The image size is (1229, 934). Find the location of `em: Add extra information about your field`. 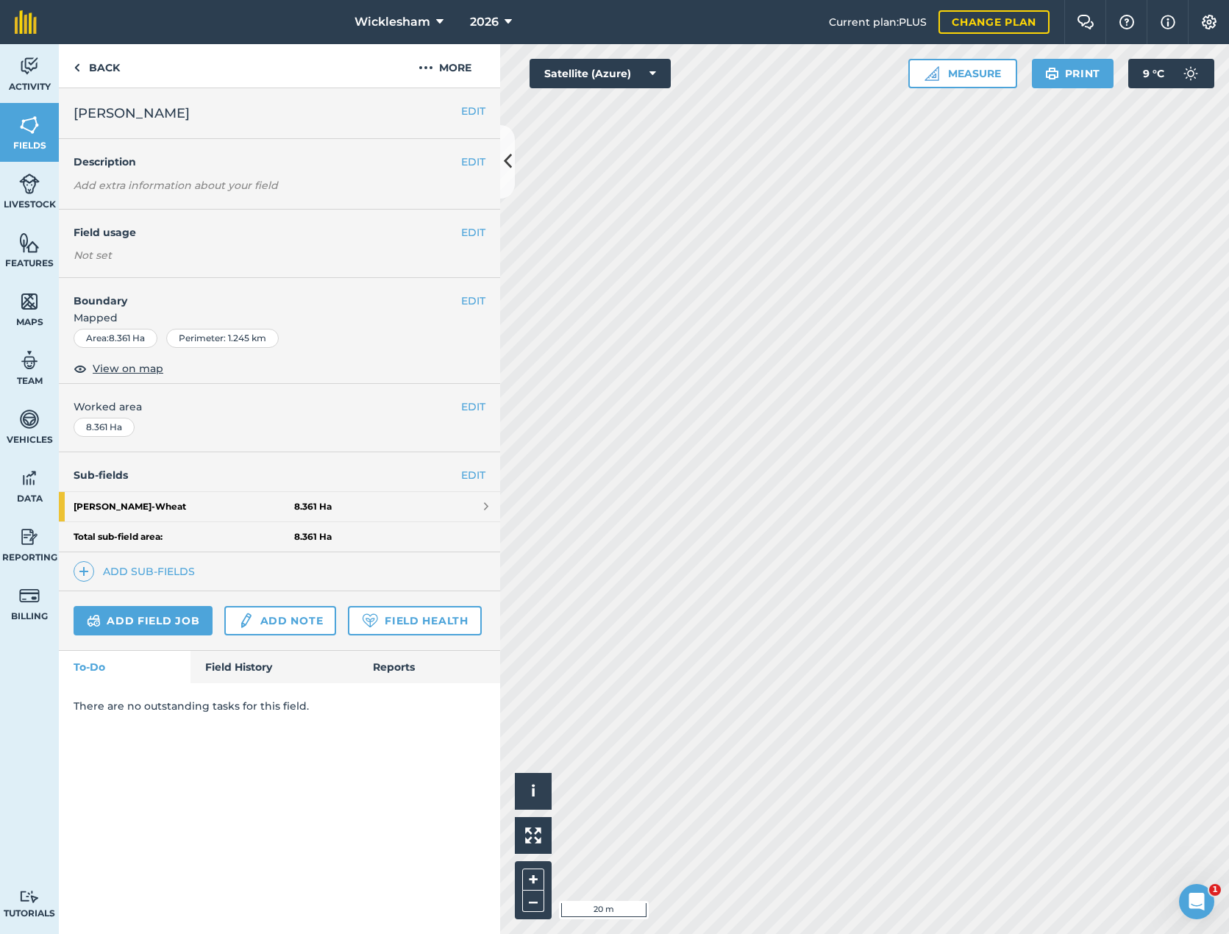

em: Add extra information about your field is located at coordinates (176, 185).